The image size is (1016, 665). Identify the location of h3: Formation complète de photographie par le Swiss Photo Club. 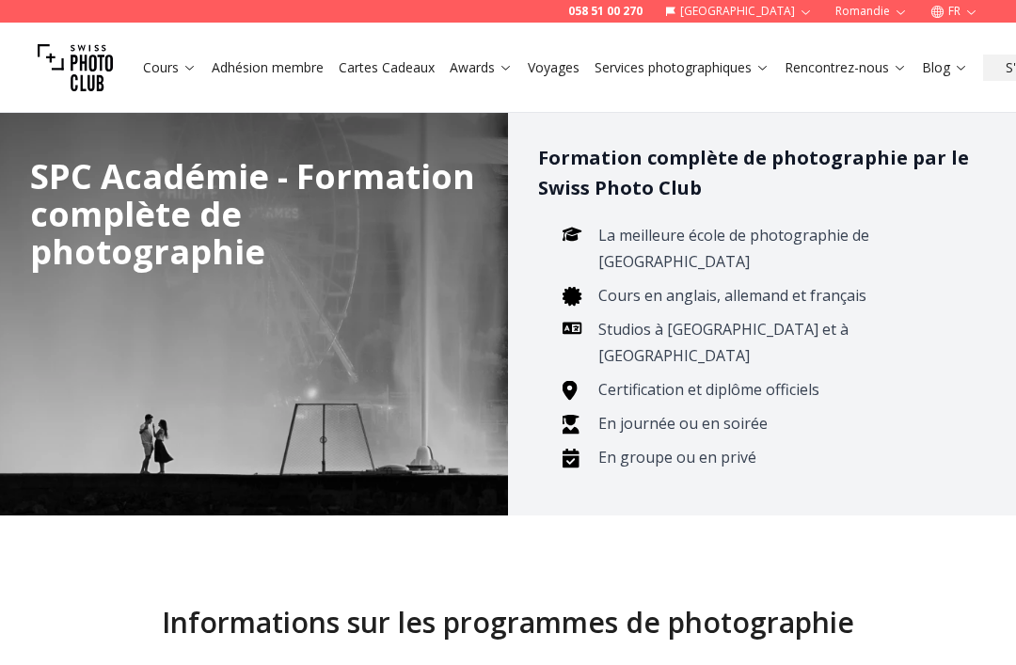
(762, 173).